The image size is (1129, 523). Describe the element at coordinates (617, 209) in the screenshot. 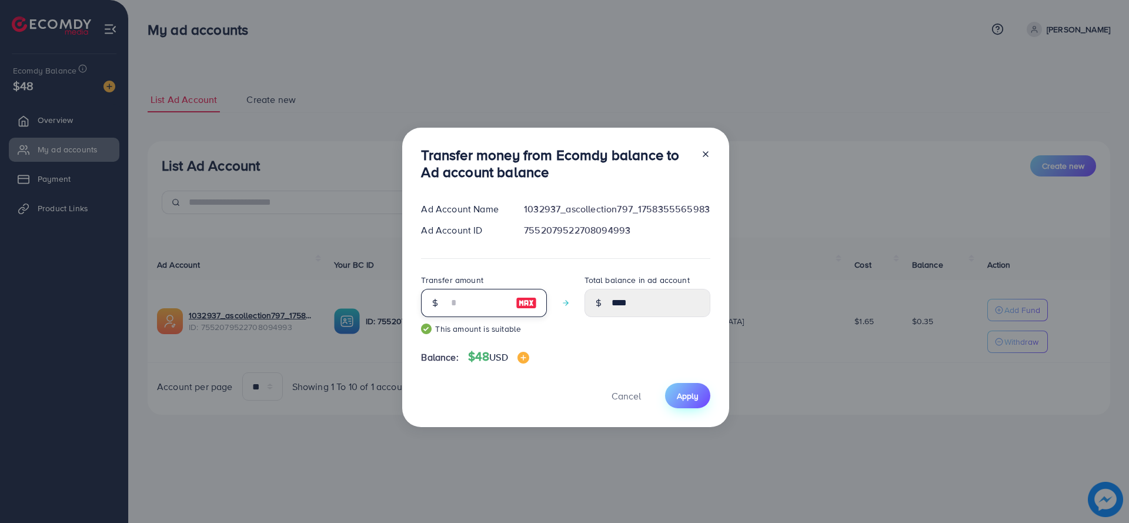

I see `div: 1032937_ascollection797_1758355565983` at that location.